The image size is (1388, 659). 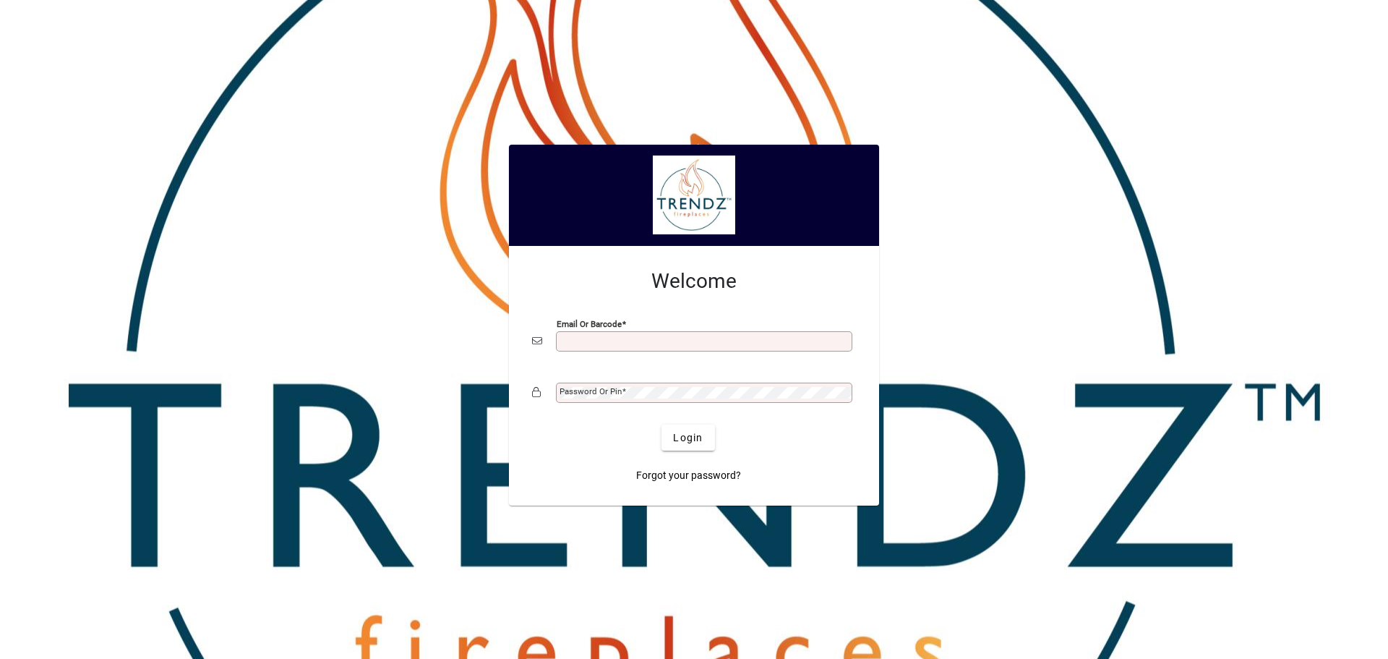 What do you see at coordinates (688, 475) in the screenshot?
I see `a: Forgot your password?` at bounding box center [688, 475].